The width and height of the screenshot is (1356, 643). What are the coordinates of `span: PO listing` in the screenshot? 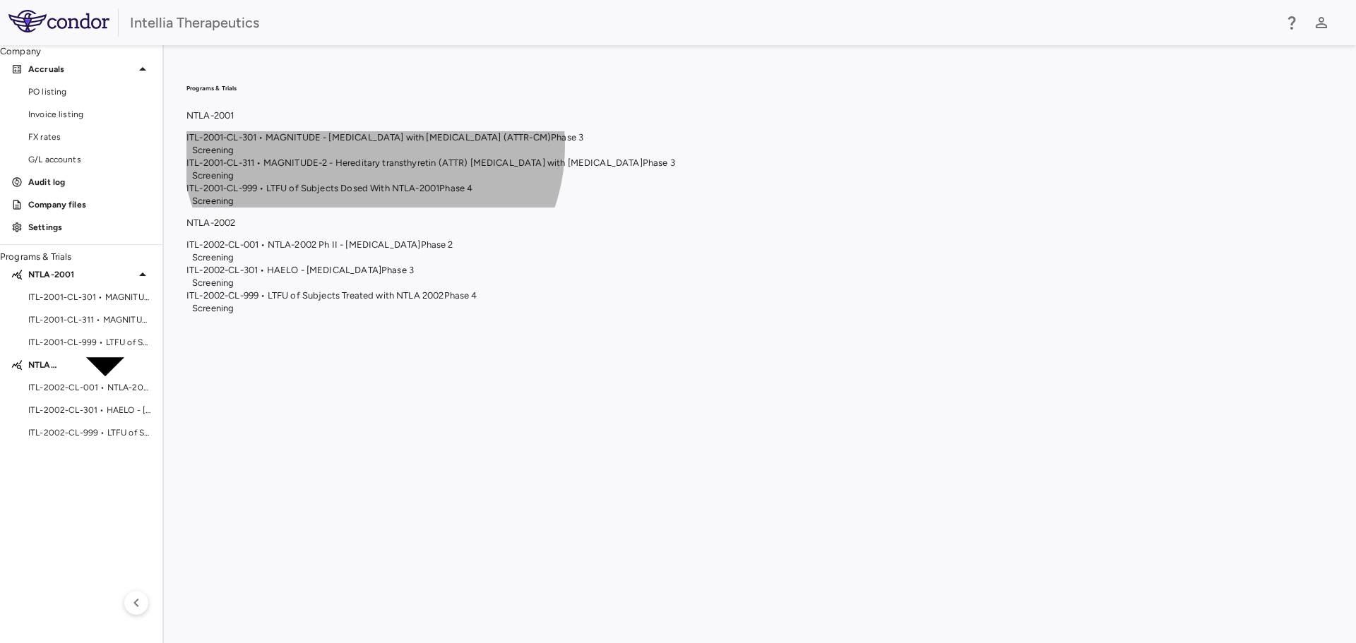 It's located at (90, 92).